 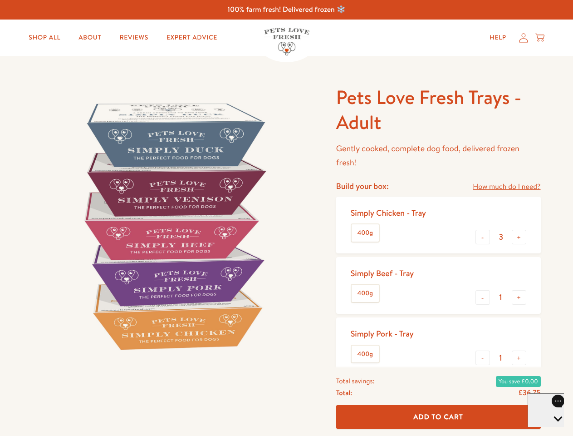 I want to click on div: Simply Beef - Tray, so click(x=382, y=273).